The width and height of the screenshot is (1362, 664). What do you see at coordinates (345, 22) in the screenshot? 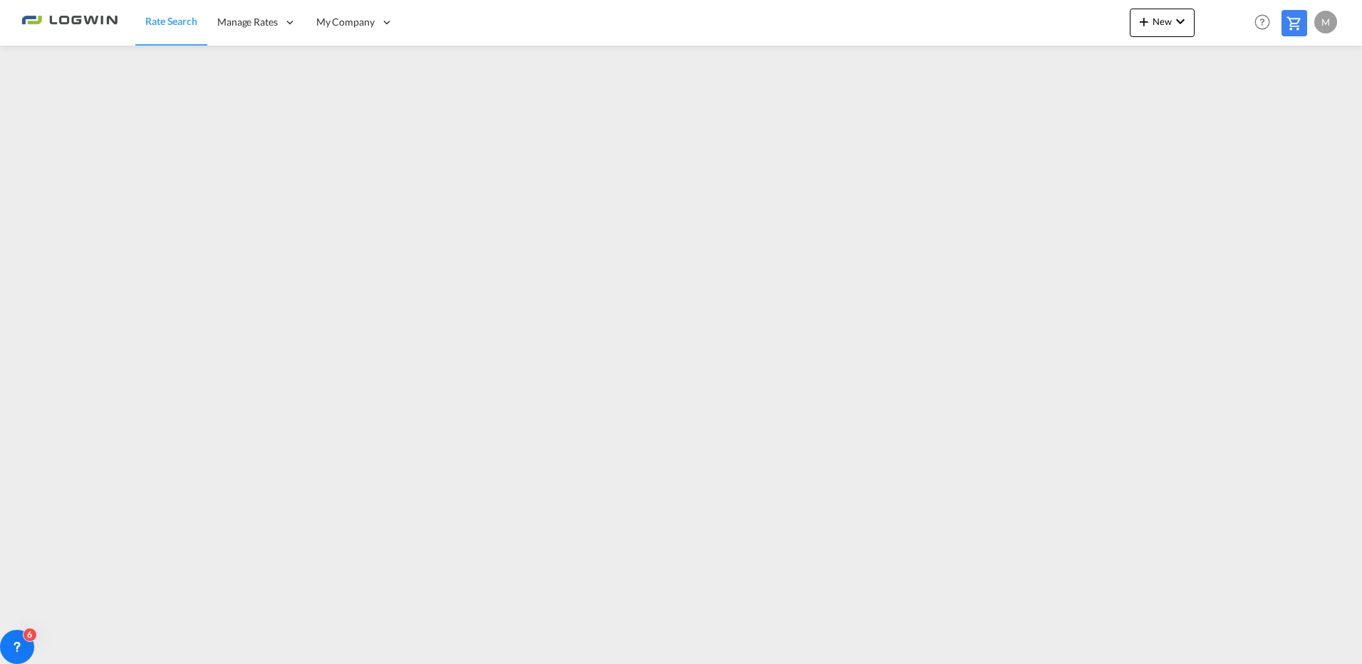
I see `span: My Company` at bounding box center [345, 22].